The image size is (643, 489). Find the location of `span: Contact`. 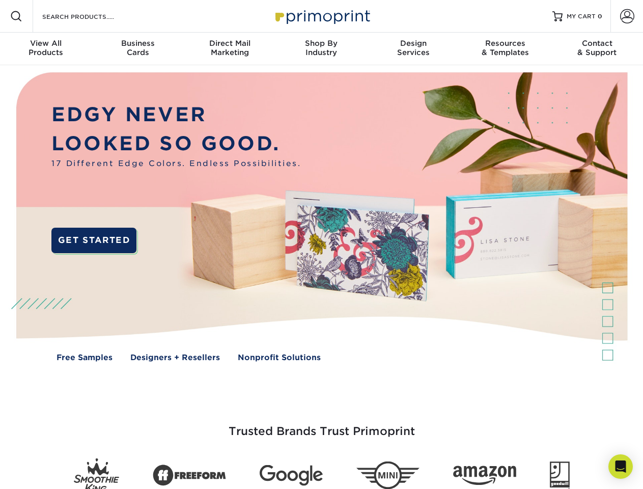

span: Contact is located at coordinates (597, 43).